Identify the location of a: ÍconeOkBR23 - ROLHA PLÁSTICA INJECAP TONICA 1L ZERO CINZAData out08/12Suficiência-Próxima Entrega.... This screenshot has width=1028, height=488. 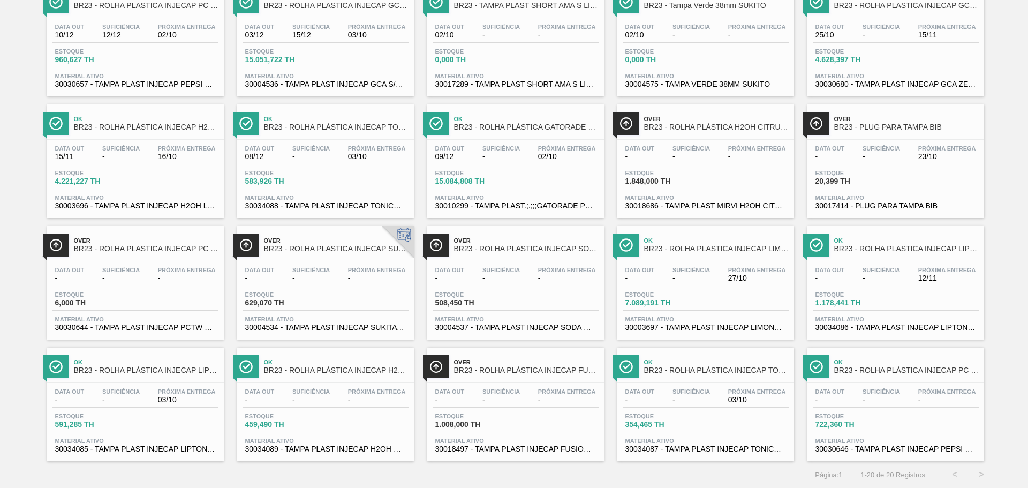
(324, 157).